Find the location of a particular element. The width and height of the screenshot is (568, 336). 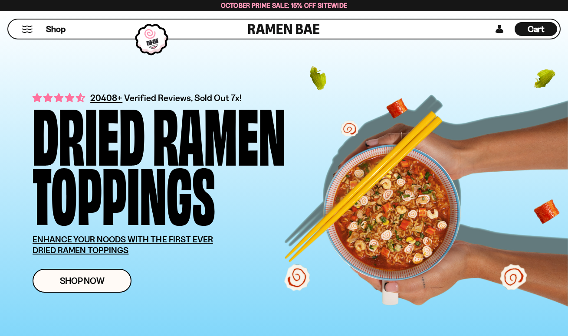

u: ENHANCE YOUR NOODS WITH THE FIRST EVER DRIED RAMEN TOPPINGS is located at coordinates (123, 245).